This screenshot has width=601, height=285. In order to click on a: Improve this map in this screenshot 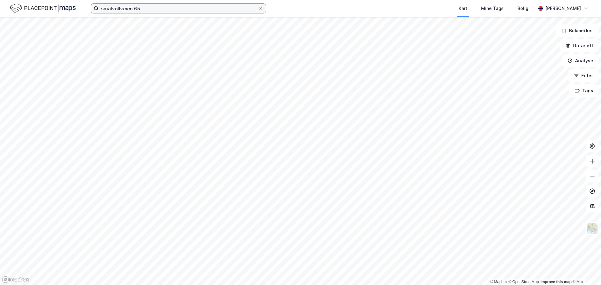, I will do `click(556, 282)`.